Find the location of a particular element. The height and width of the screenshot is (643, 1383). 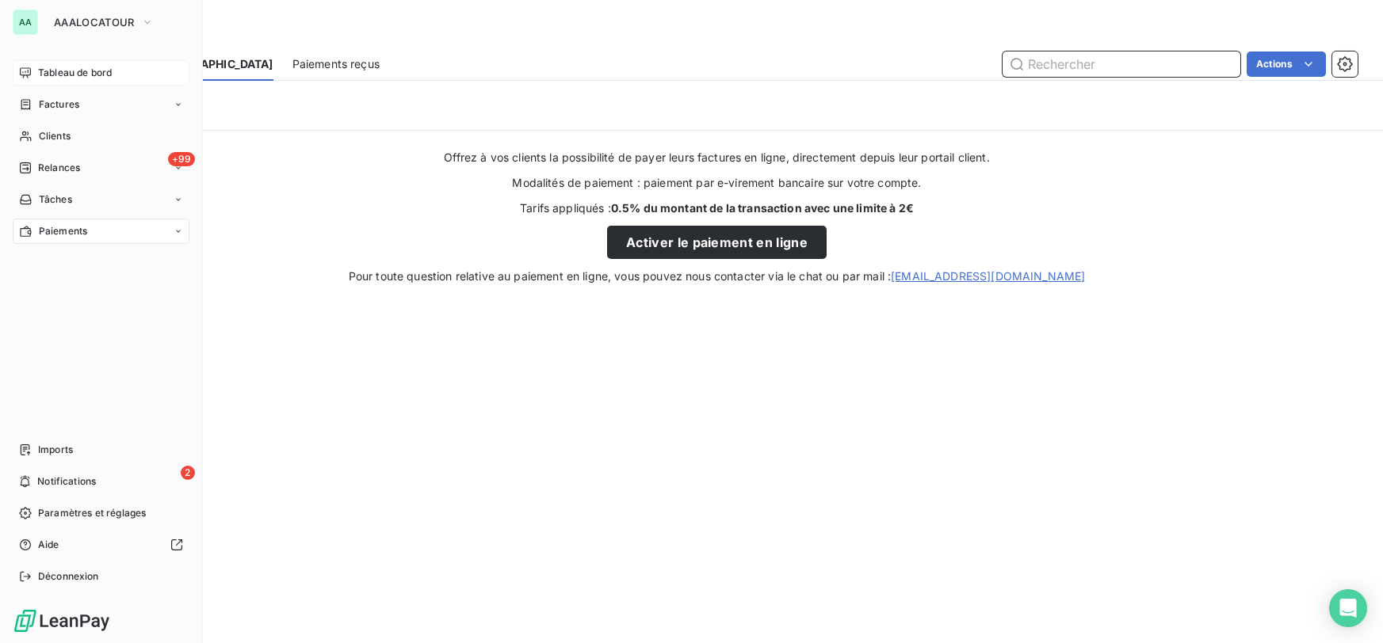

span: Pour toute question relative au paiement en ligne, vous pouvez nous contacter via le chat ou par ... is located at coordinates (717, 277).